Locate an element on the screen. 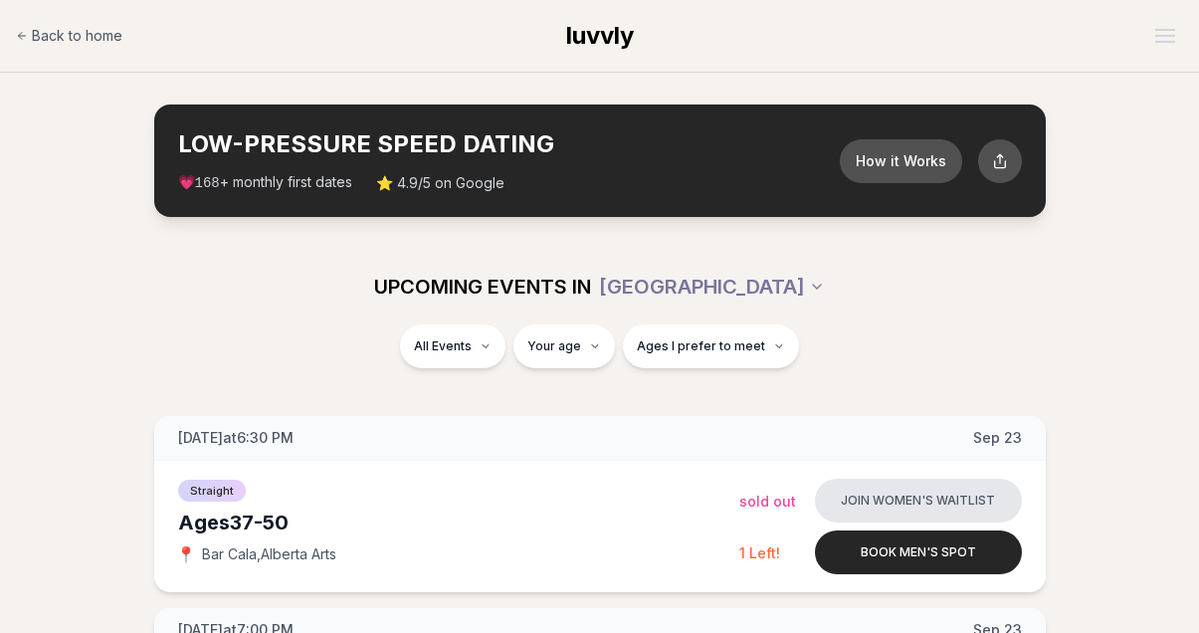  span: ⭐ 4.9/5 on Google is located at coordinates (440, 183).